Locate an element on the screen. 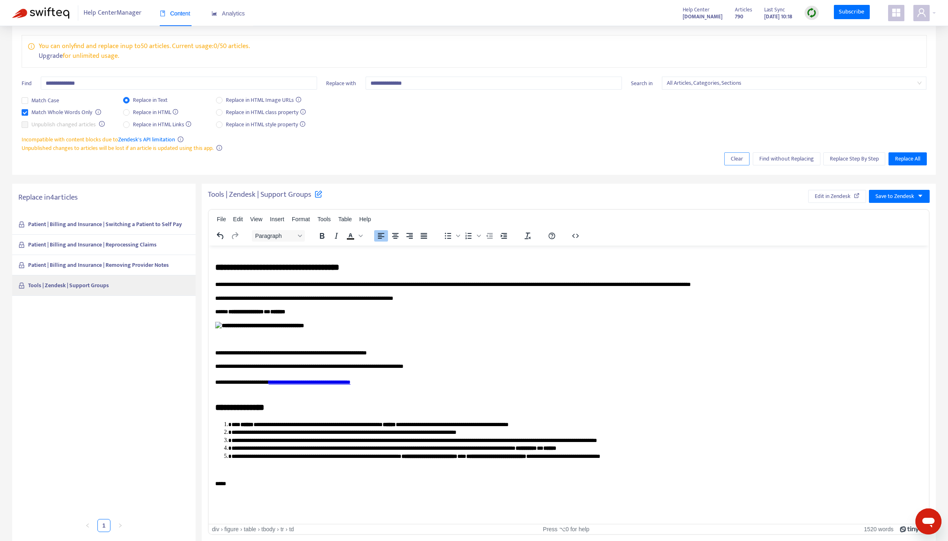 This screenshot has height=541, width=948. img: Swifteq is located at coordinates (41, 13).